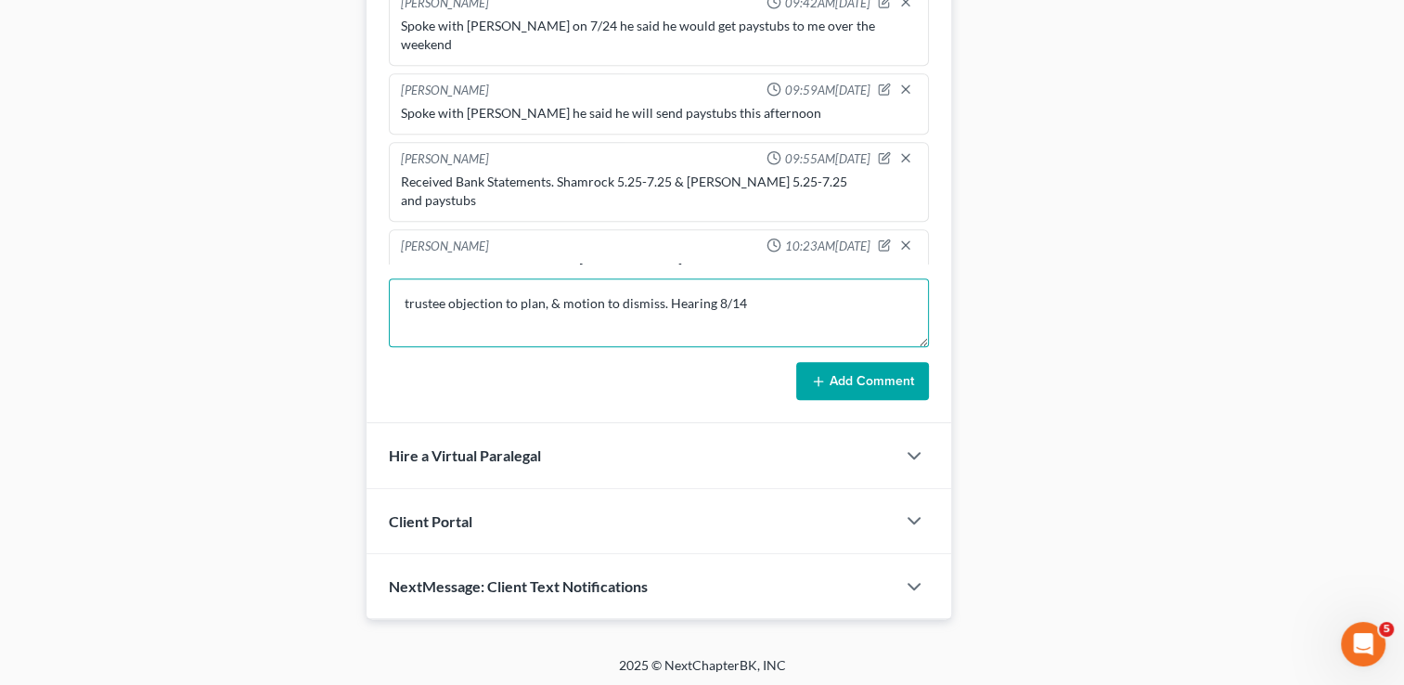 The height and width of the screenshot is (685, 1404). I want to click on span: Hire a Virtual Paralegal, so click(465, 455).